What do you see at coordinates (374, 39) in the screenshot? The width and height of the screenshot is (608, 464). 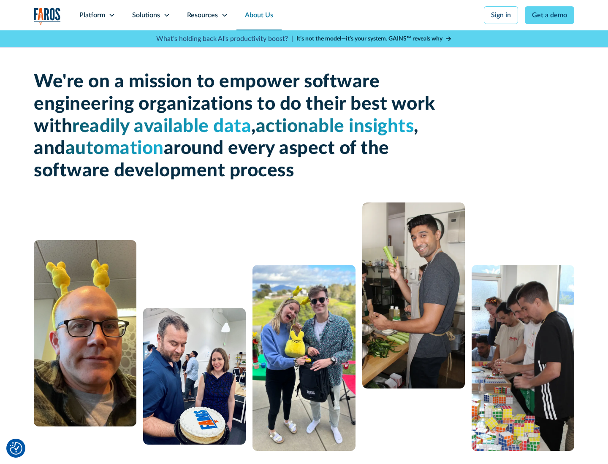 I see `a: It’s not the model—it’s your system. GAINS™ reveals why` at bounding box center [374, 39].